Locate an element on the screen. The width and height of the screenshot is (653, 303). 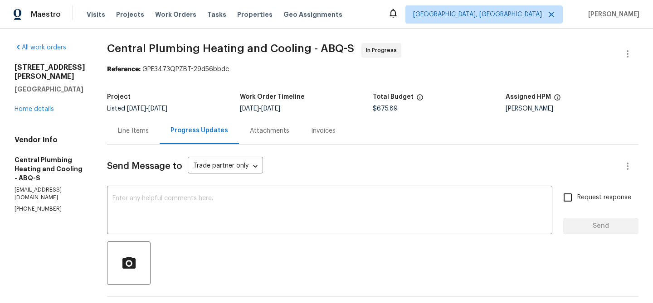
div: Trade partner only is located at coordinates (225, 166).